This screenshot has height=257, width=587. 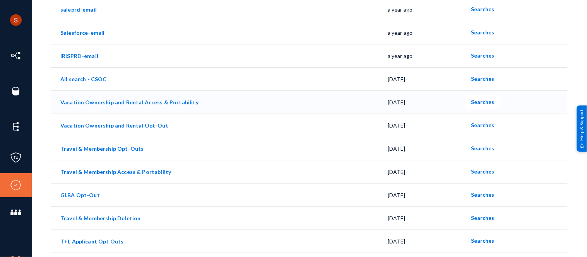 What do you see at coordinates (79, 9) in the screenshot?
I see `a: saleprd-email` at bounding box center [79, 9].